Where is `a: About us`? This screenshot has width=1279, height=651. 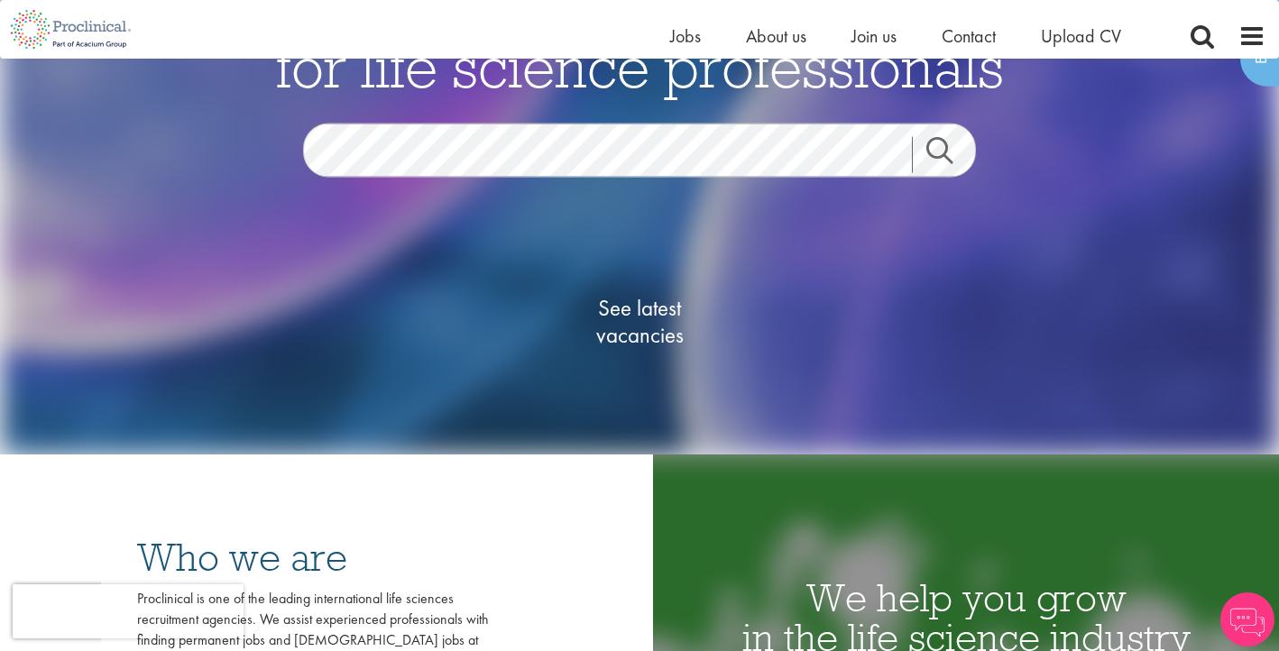
a: About us is located at coordinates (776, 36).